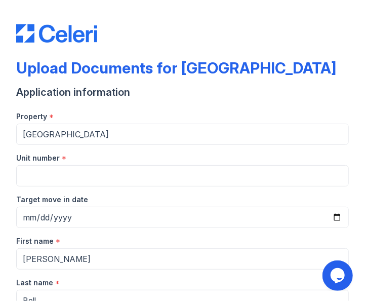 Image resolution: width=365 pixels, height=301 pixels. Describe the element at coordinates (34, 283) in the screenshot. I see `label: Last name` at that location.